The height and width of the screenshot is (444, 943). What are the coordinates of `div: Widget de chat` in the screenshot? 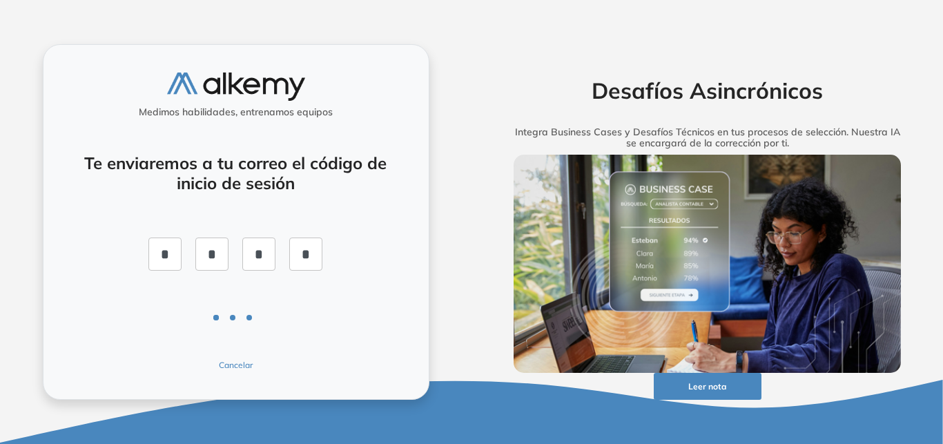 It's located at (819, 364).